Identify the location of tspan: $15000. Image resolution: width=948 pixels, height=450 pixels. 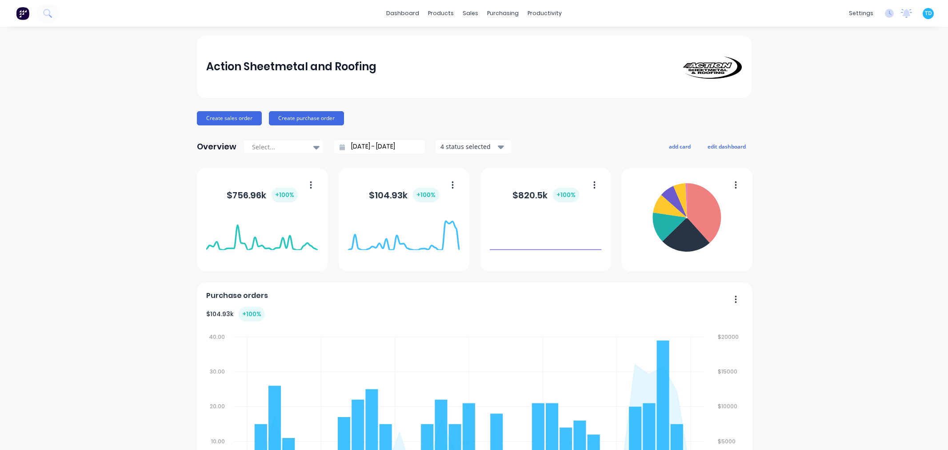
(728, 371).